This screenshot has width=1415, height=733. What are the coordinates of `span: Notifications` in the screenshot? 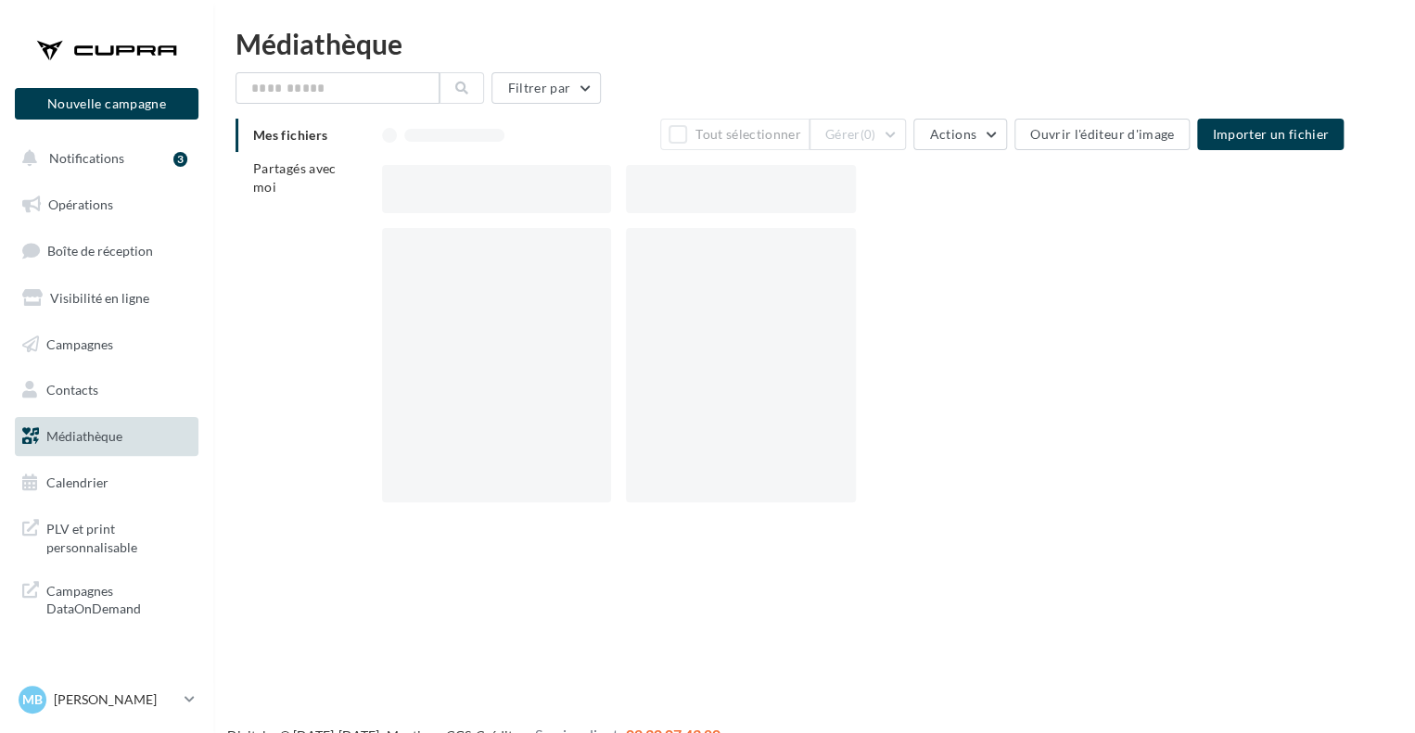 It's located at (86, 158).